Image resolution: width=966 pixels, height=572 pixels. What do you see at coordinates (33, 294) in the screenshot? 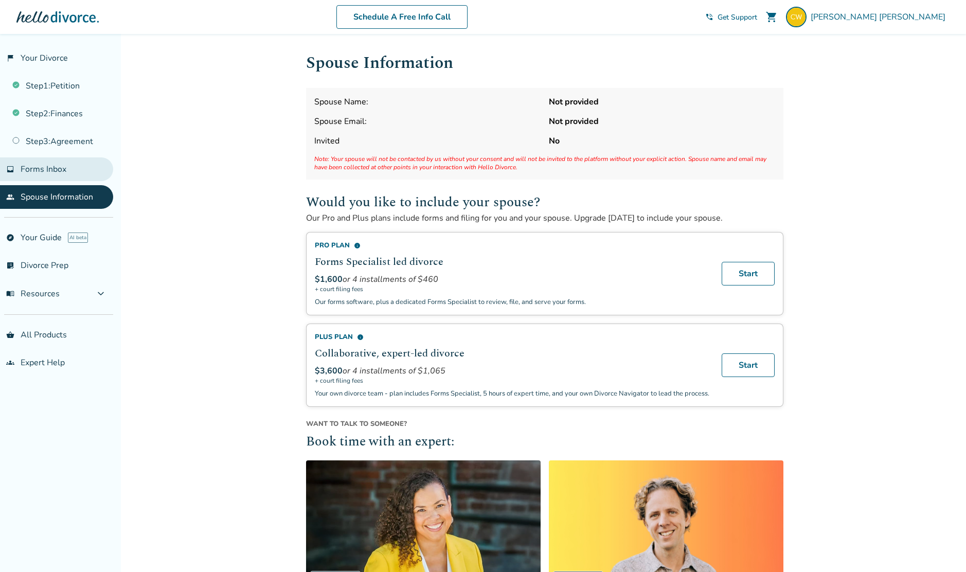
I see `span: Resources` at bounding box center [33, 294].